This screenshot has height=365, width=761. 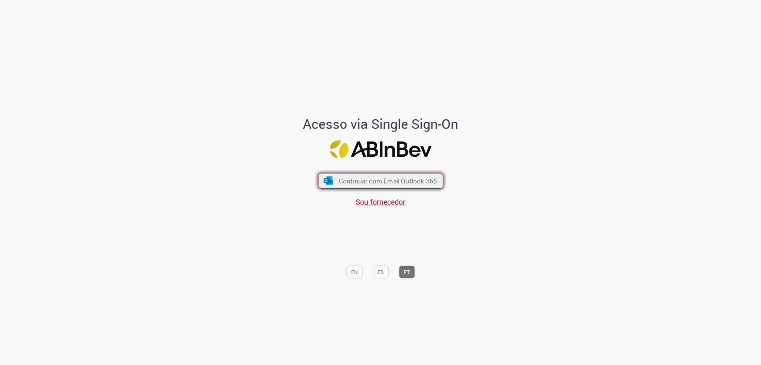 I want to click on a: Sou fornecedor, so click(x=380, y=201).